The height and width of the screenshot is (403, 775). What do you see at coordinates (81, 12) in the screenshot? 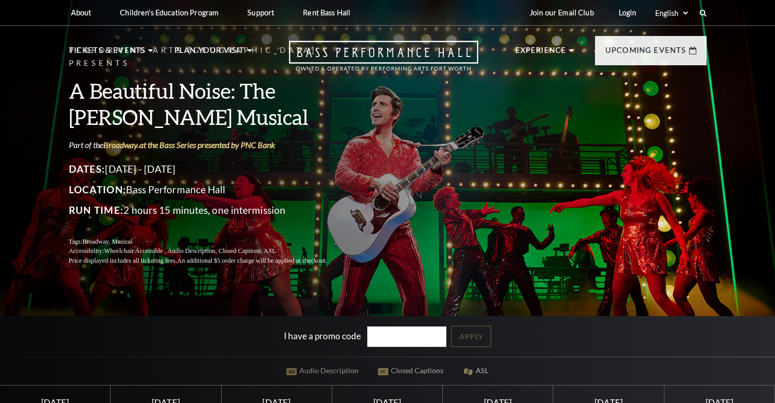
I see `p: About` at bounding box center [81, 12].